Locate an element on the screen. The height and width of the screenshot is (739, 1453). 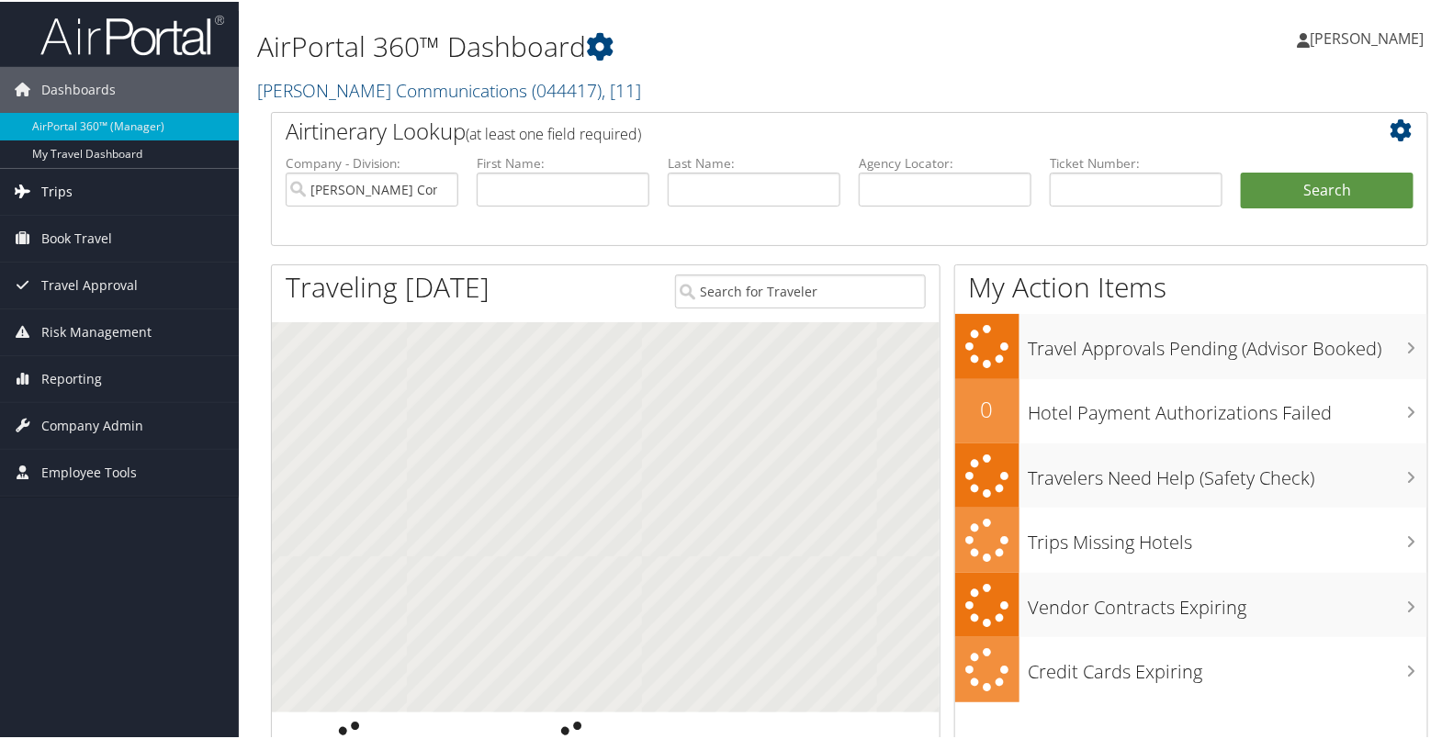
span: Company Admin is located at coordinates (92, 424).